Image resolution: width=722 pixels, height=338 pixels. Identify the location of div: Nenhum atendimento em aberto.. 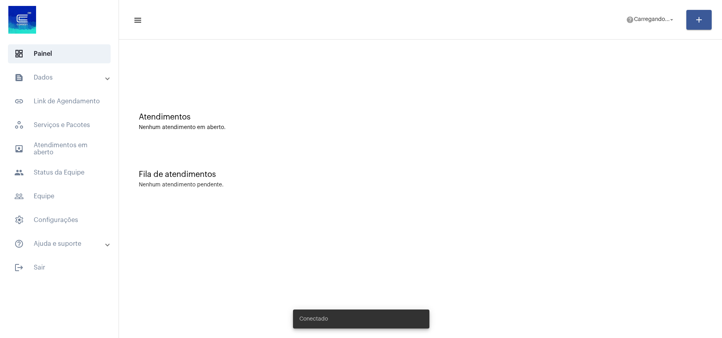
(420, 128).